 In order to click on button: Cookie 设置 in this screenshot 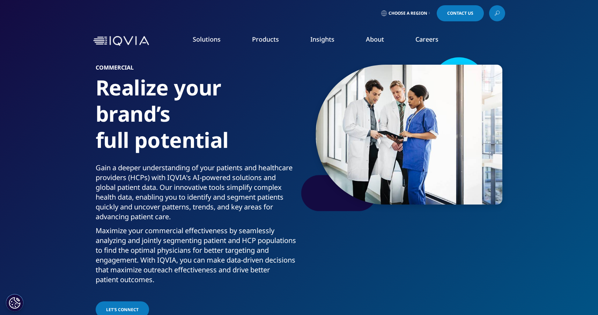, I will do `click(15, 302)`.